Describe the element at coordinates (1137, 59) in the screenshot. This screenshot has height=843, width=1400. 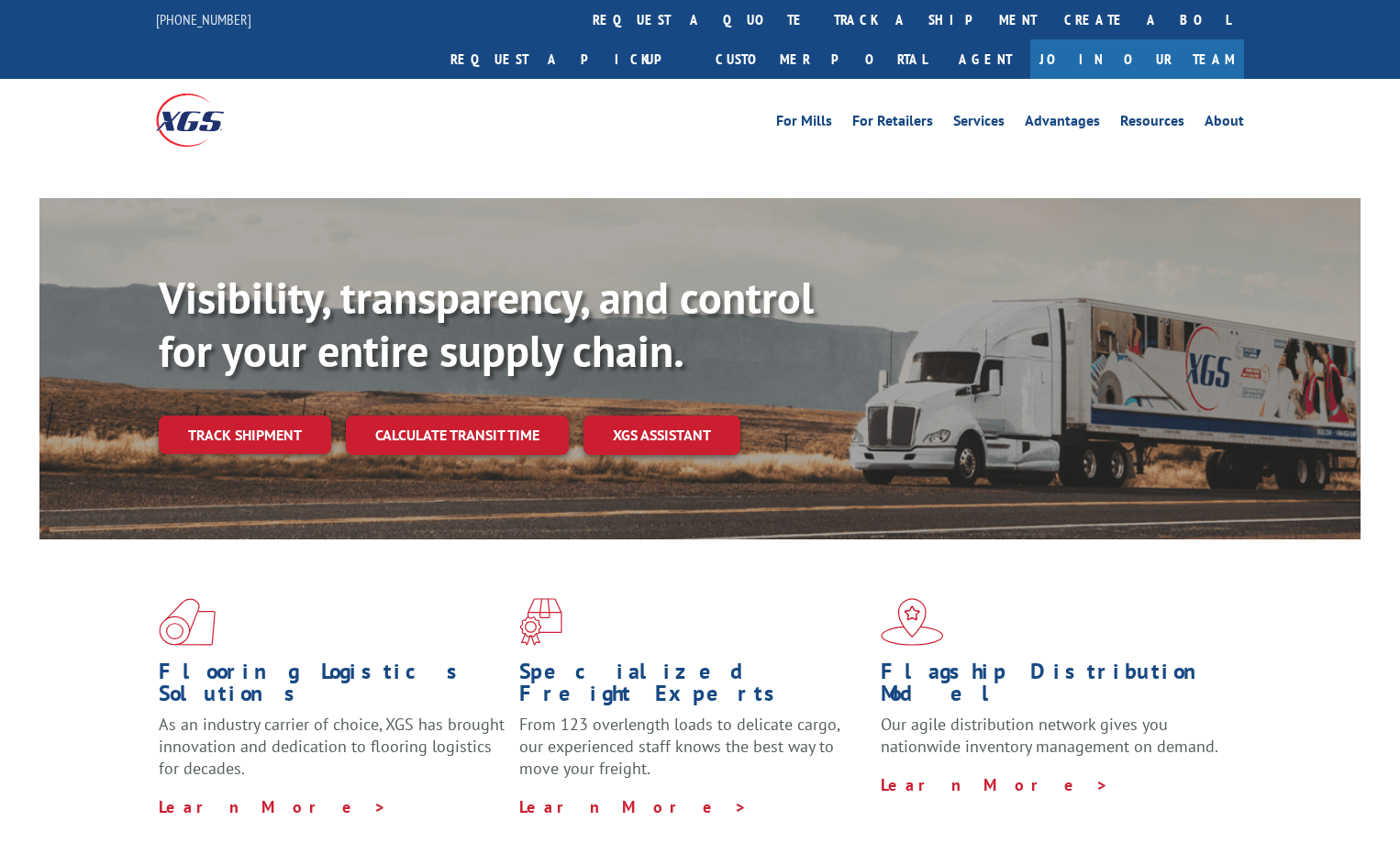
I see `a: Join Our Team` at that location.